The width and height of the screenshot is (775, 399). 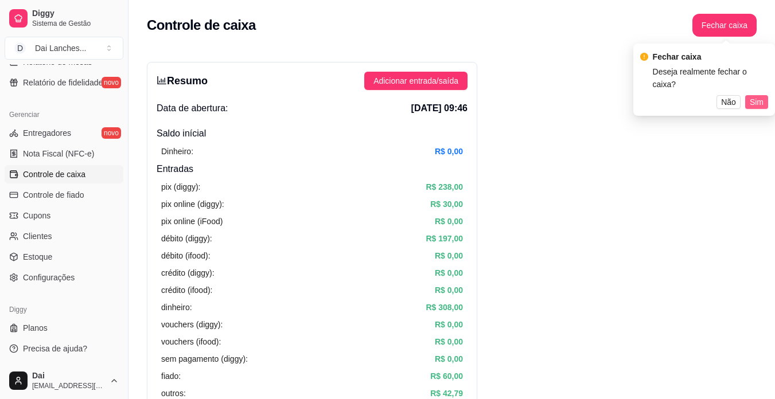 I want to click on span: Data de abertura:, so click(x=192, y=108).